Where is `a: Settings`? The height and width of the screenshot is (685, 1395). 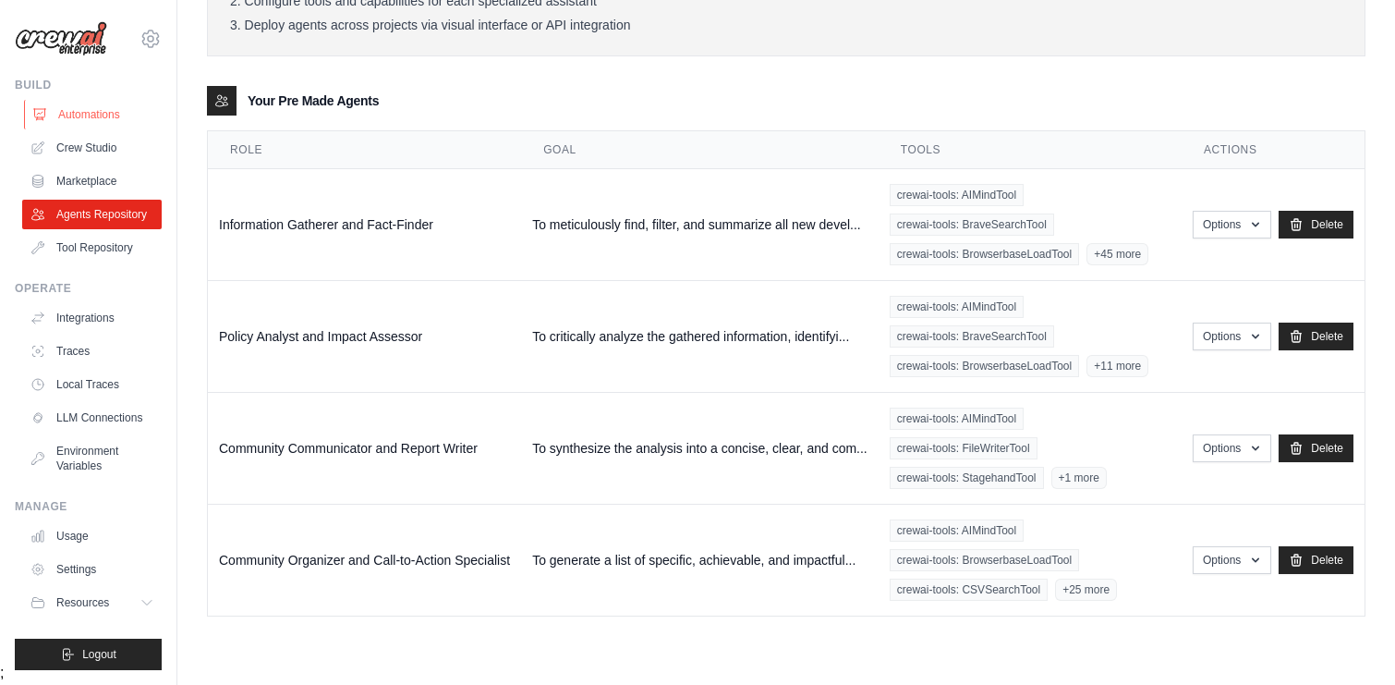 a: Settings is located at coordinates (91, 569).